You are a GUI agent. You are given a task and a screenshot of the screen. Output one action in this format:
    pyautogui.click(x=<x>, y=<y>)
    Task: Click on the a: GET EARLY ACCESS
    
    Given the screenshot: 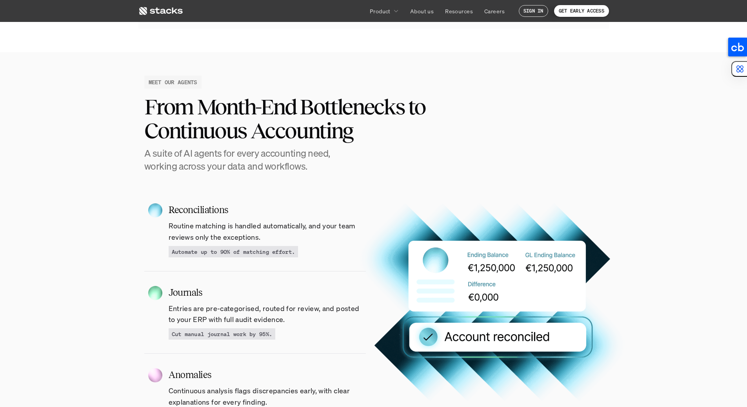 What is the action you would take?
    pyautogui.click(x=581, y=11)
    